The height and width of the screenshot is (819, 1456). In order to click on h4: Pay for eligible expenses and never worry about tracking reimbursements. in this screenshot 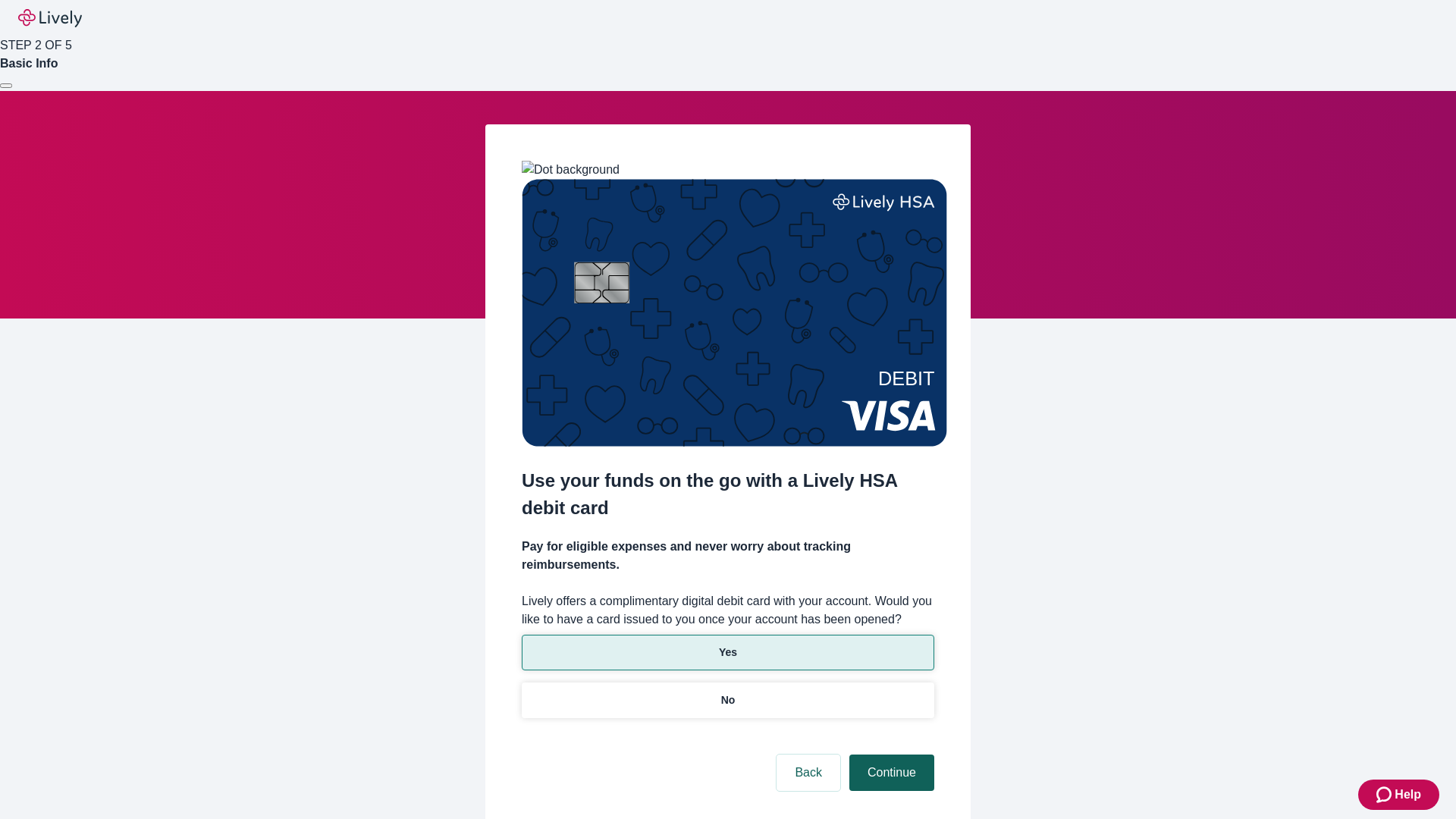, I will do `click(728, 556)`.